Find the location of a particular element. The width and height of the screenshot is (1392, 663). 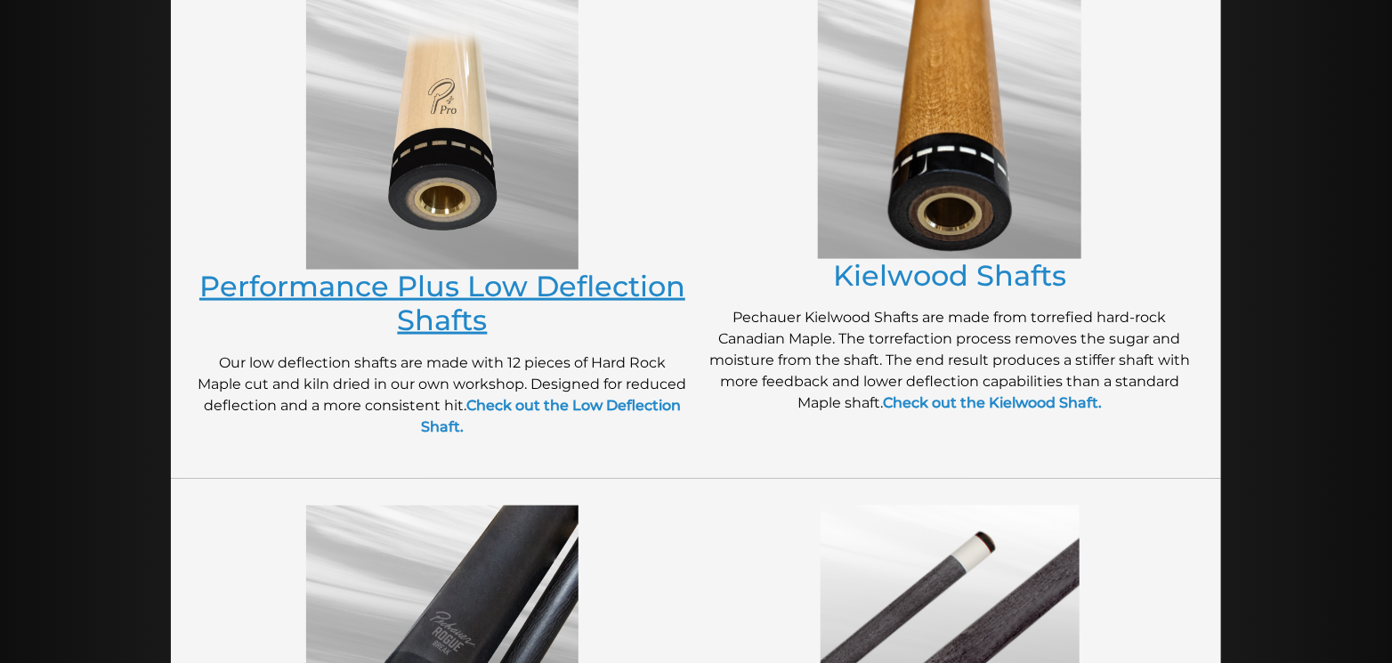

a: Check out the Kielwood Shaft. is located at coordinates (992, 402).